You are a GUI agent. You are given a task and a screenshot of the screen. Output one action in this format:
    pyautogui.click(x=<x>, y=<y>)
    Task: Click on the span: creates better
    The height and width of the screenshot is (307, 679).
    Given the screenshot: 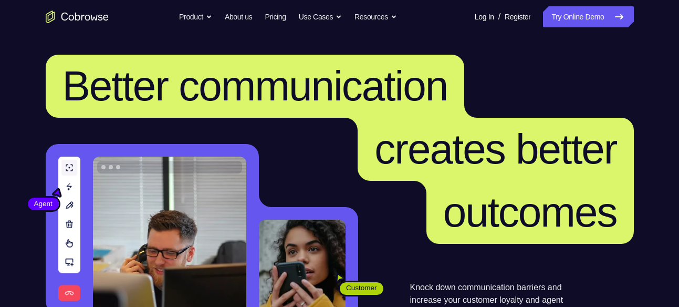 What is the action you would take?
    pyautogui.click(x=495, y=149)
    